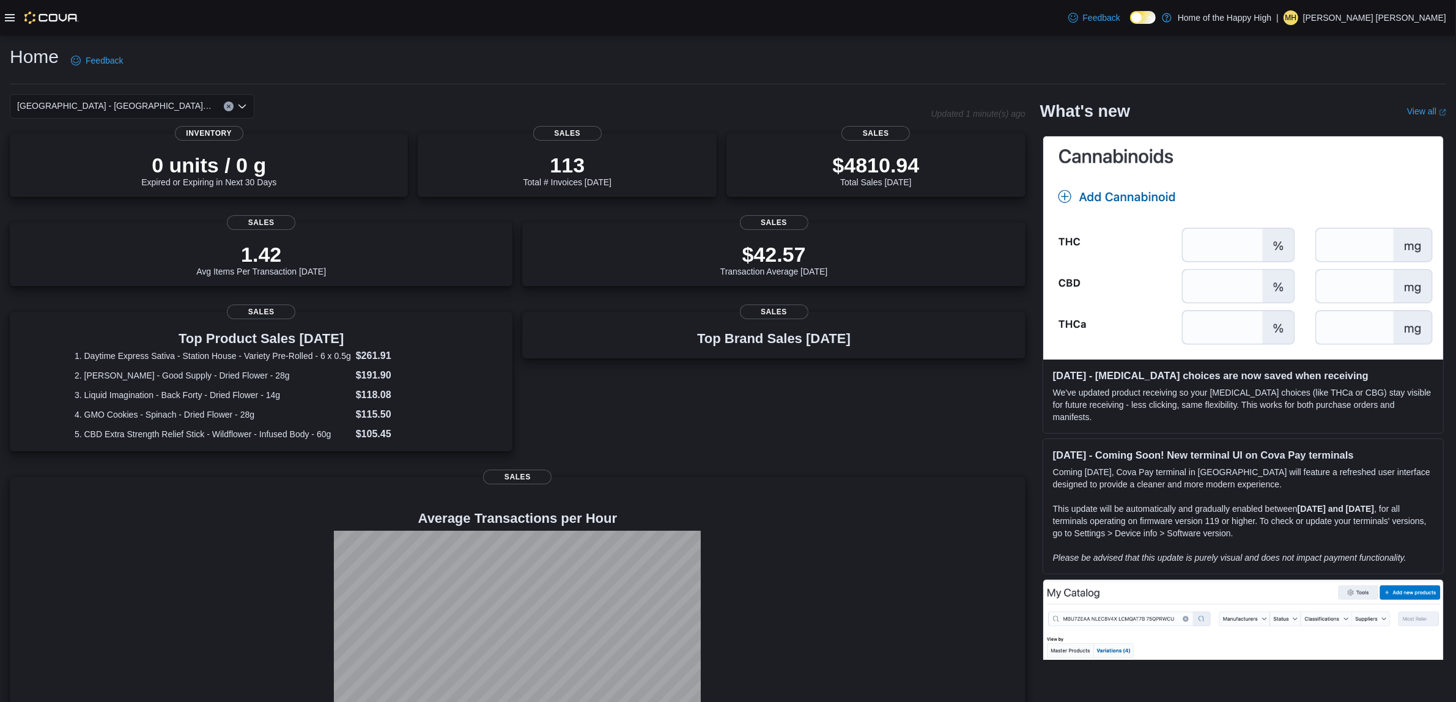  What do you see at coordinates (1224, 18) in the screenshot?
I see `p: Home of the Happy High` at bounding box center [1224, 18].